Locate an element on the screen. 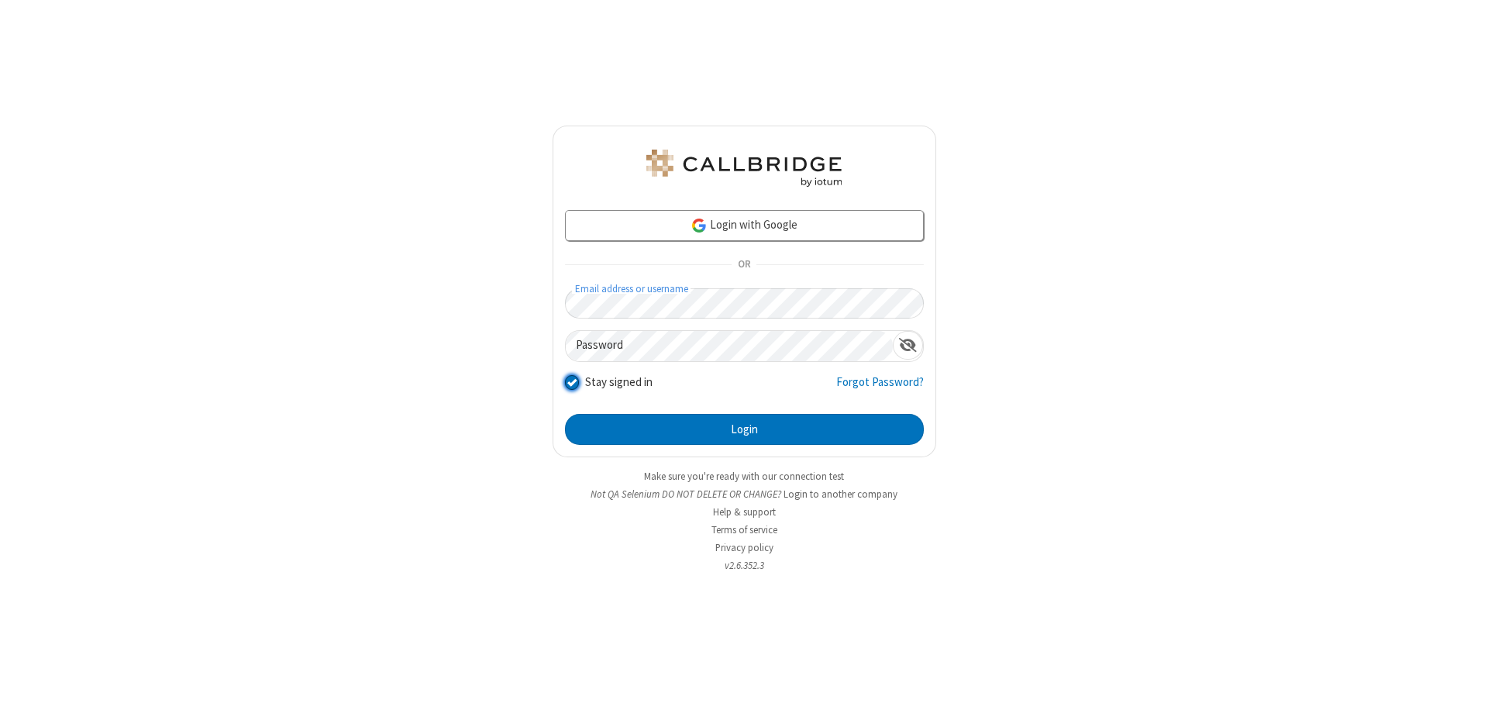  div: Show password is located at coordinates (908, 345).